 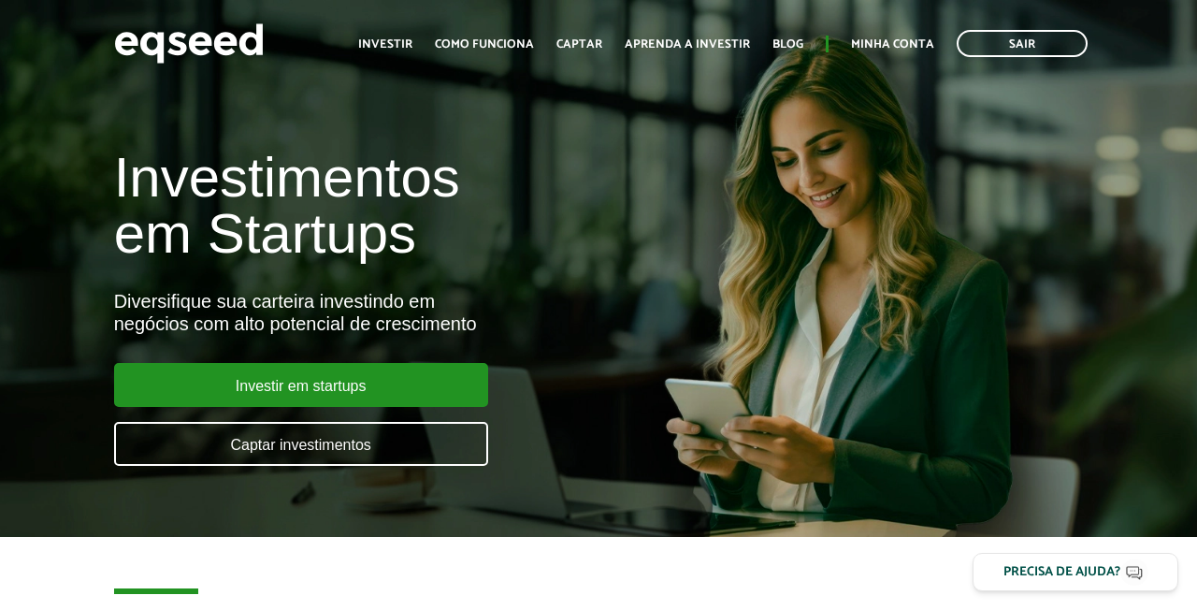 I want to click on h1: Investimentos em Startups, so click(x=399, y=206).